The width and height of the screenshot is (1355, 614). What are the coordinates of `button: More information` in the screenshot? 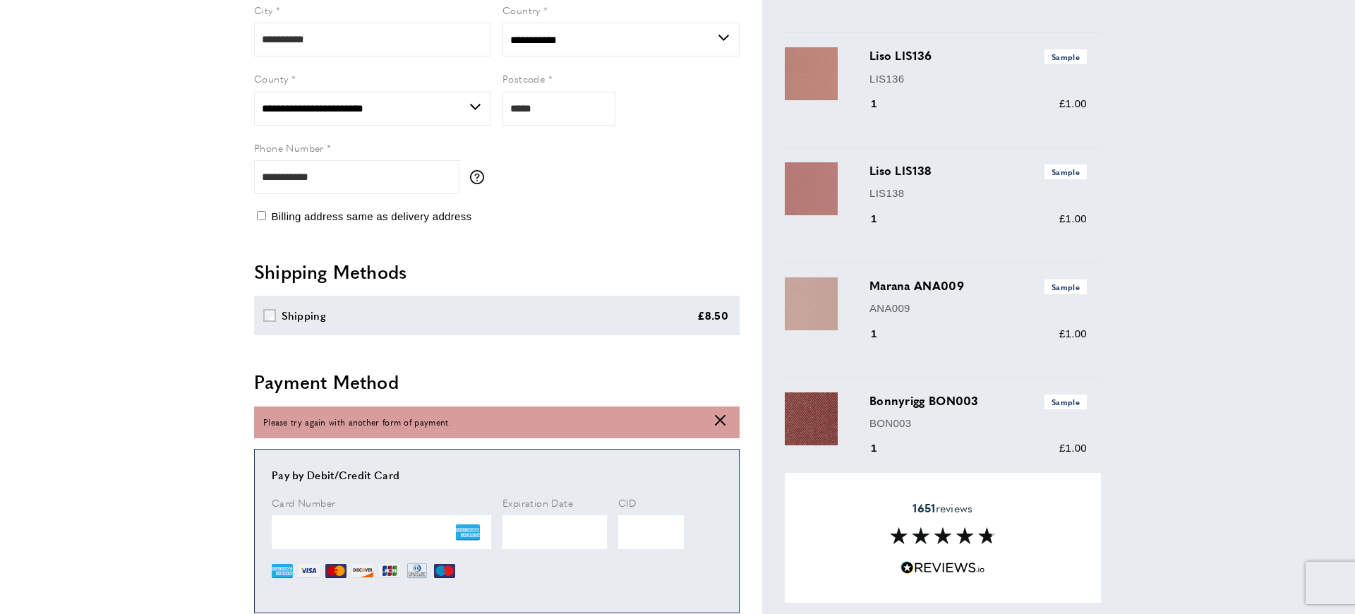 It's located at (480, 177).